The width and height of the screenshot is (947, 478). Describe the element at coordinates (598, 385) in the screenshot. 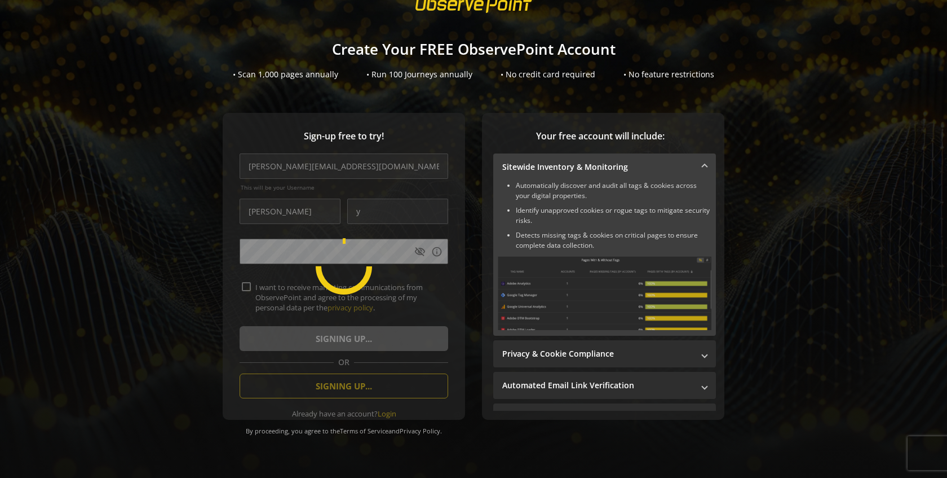

I see `mat-panel-title: Automated Email Link Verification` at that location.